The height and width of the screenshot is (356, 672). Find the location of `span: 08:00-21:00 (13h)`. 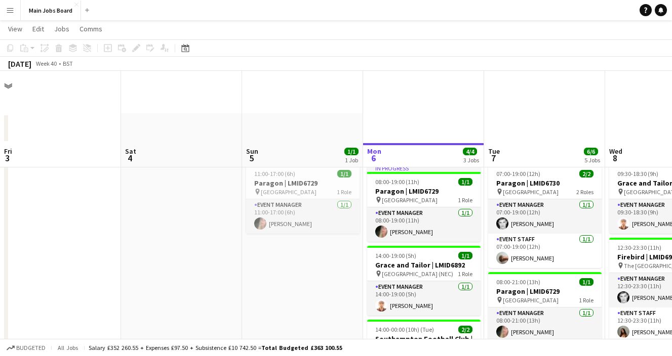

span: 08:00-21:00 (13h) is located at coordinates (518, 282).